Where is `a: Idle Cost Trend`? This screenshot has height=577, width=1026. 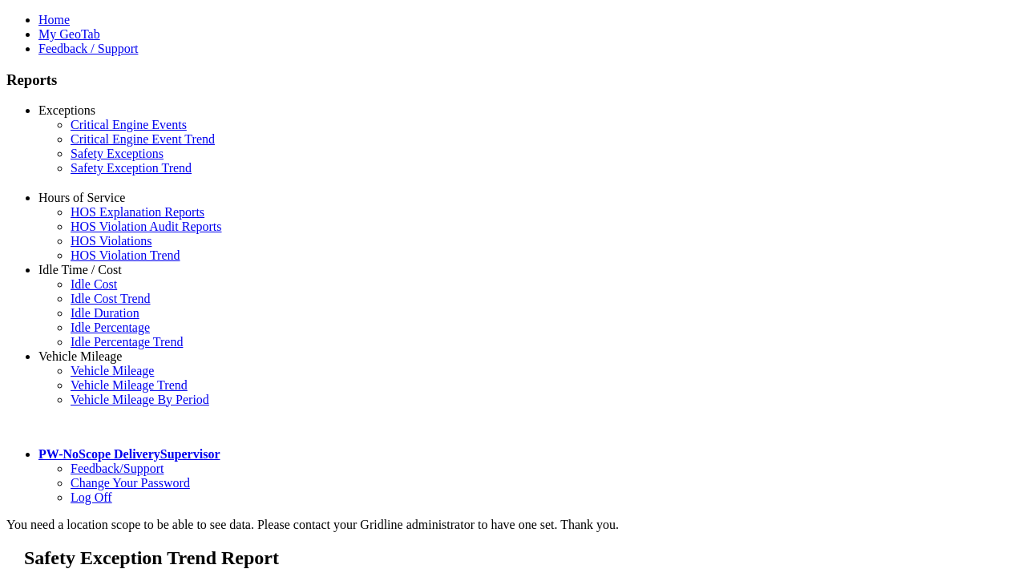 a: Idle Cost Trend is located at coordinates (111, 298).